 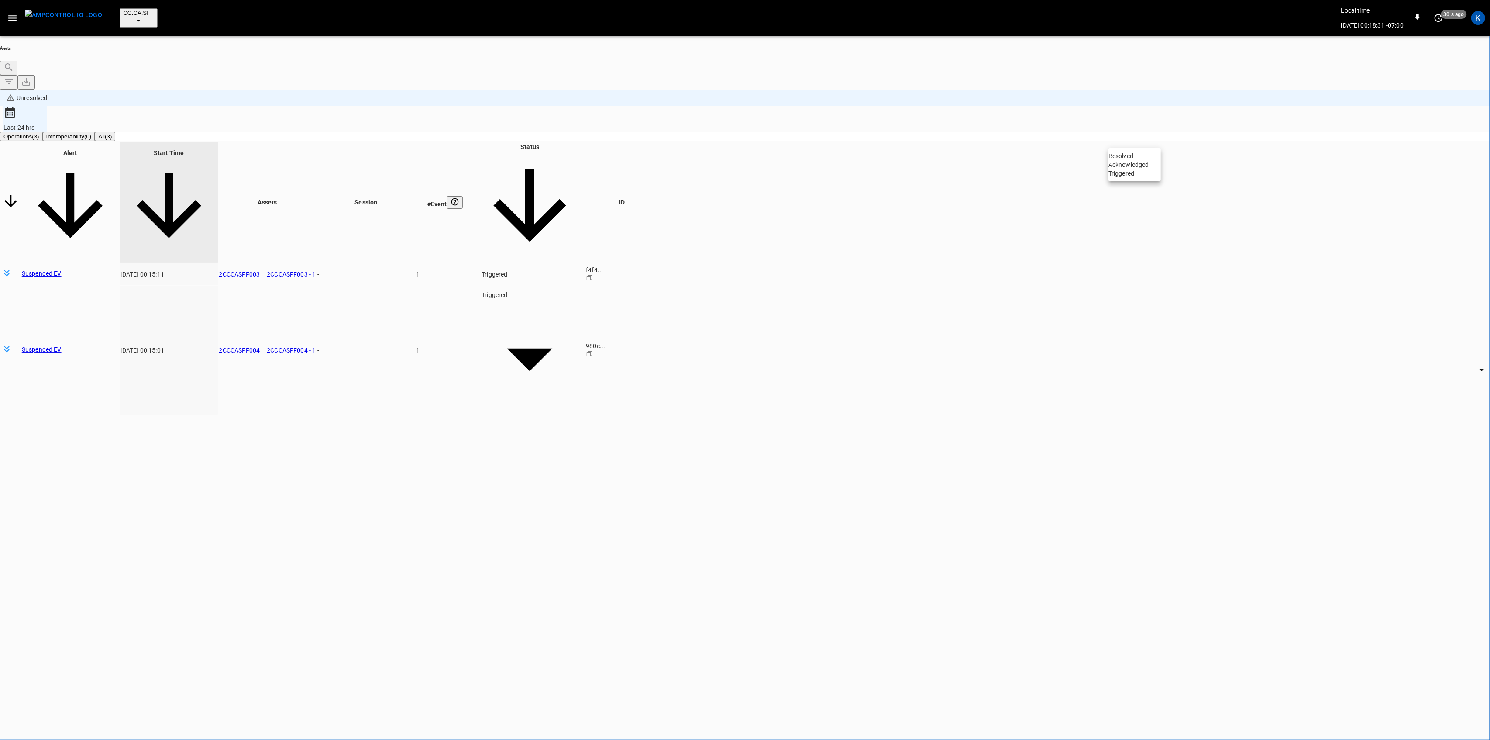 What do you see at coordinates (63, 15) in the screenshot?
I see `img: ampcontrol.io logo` at bounding box center [63, 15].